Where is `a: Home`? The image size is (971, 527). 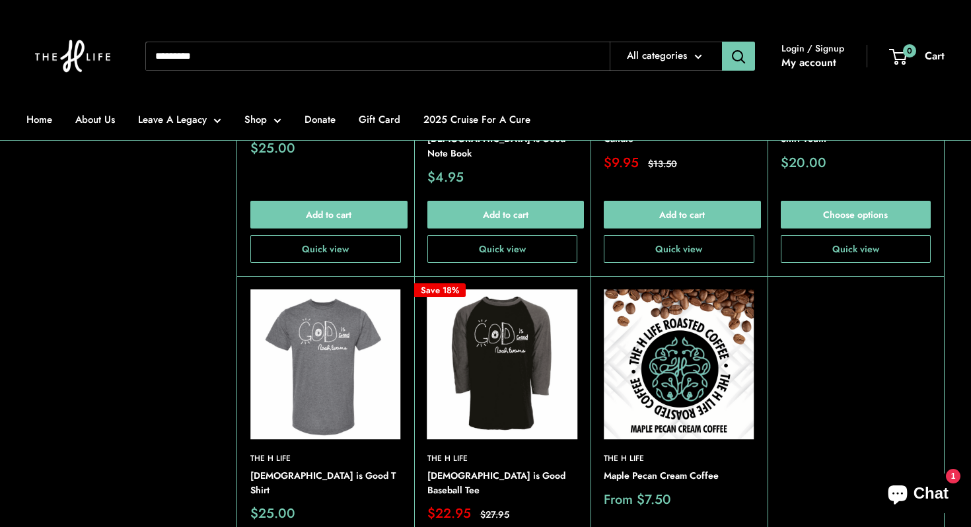 a: Home is located at coordinates (39, 120).